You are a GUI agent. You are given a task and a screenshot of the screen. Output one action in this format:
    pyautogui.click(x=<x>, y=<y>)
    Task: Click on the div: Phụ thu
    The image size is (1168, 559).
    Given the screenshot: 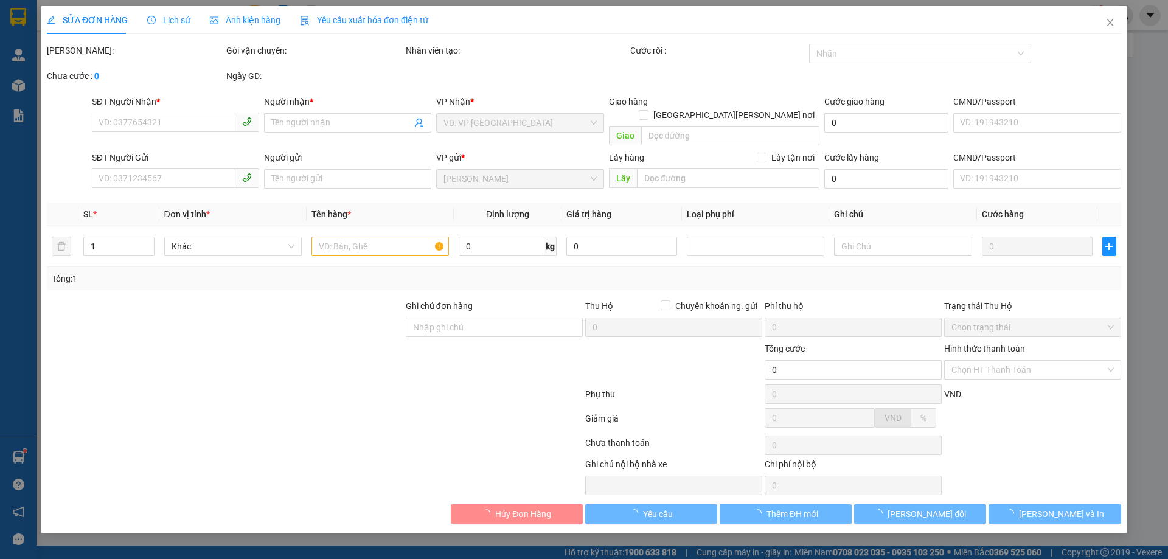 What is the action you would take?
    pyautogui.click(x=673, y=398)
    